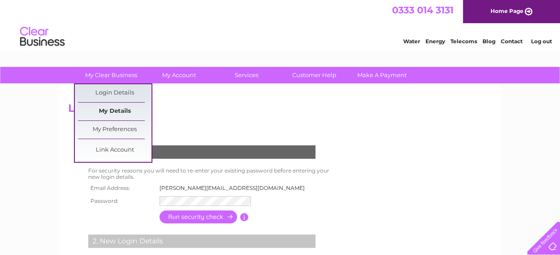 Image resolution: width=560 pixels, height=255 pixels. I want to click on a: Water, so click(412, 41).